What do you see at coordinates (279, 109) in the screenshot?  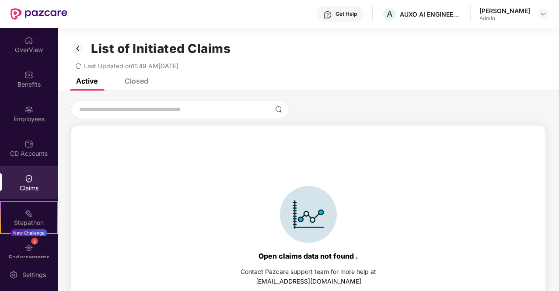 I see `img: svg+xml;base64,PHN2ZyBpZD0iU2VhcmNoLTMyeDMyIiB4bWxucz0iaHR0cDovL3d3dy53My5vcmcvMjAwMC9zdmciIHdpZH...` at bounding box center [279, 109].